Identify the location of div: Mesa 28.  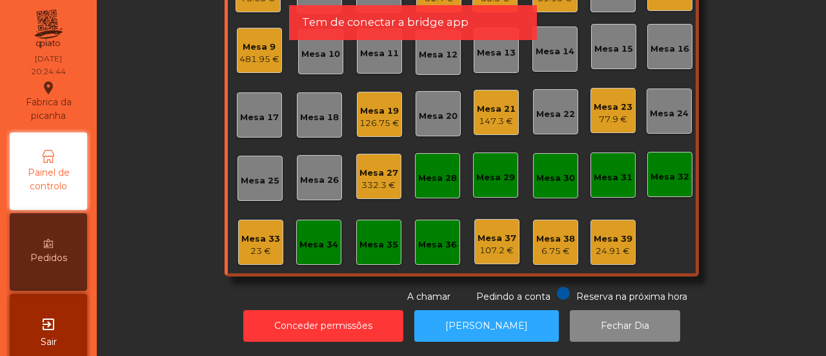
(437, 178).